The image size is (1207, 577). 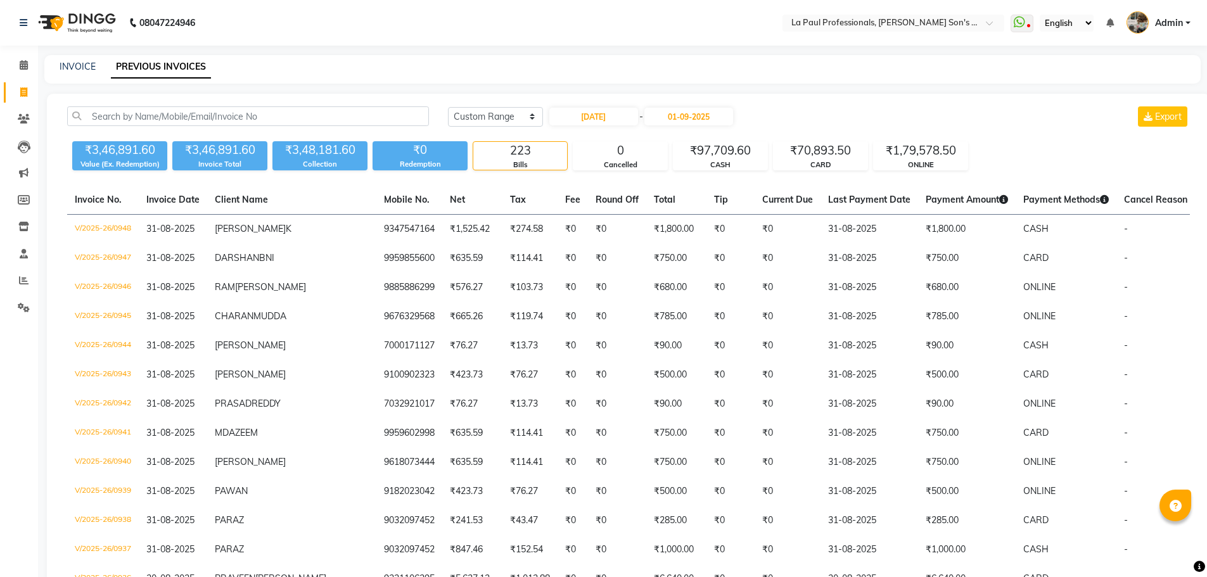 I want to click on div: Cancelled, so click(x=620, y=165).